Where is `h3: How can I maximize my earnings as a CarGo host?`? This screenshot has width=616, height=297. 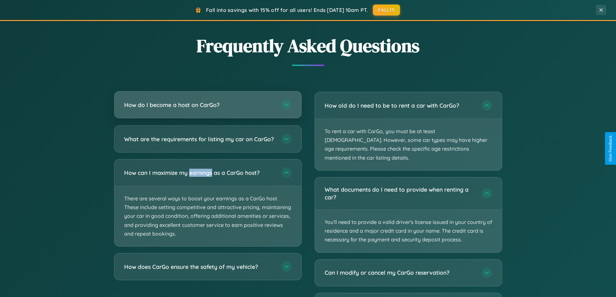
h3: How can I maximize my earnings as a CarGo host? is located at coordinates (199, 173).